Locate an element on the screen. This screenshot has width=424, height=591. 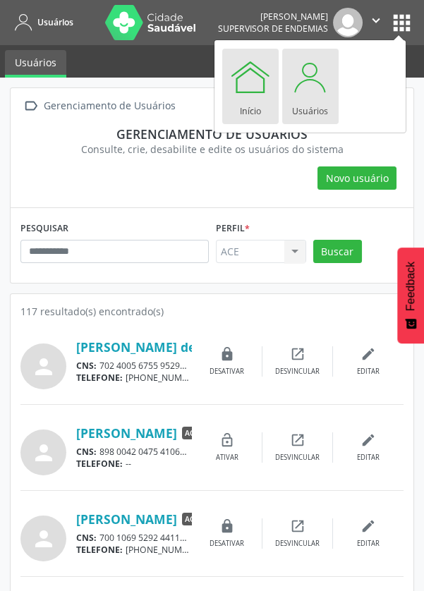
button: Novo usuário is located at coordinates (357, 179).